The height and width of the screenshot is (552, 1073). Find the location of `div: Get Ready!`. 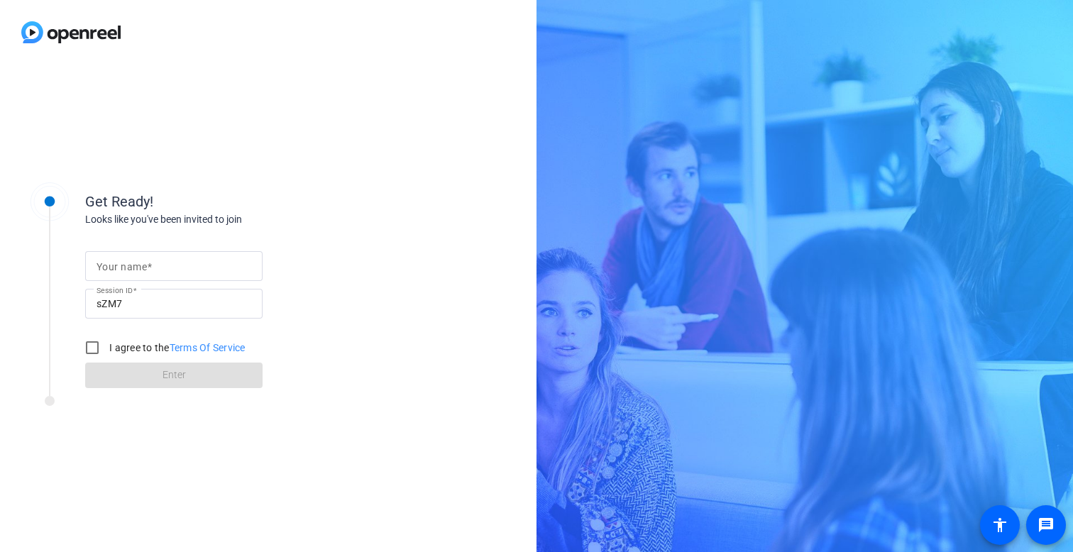

div: Get Ready! is located at coordinates (227, 202).